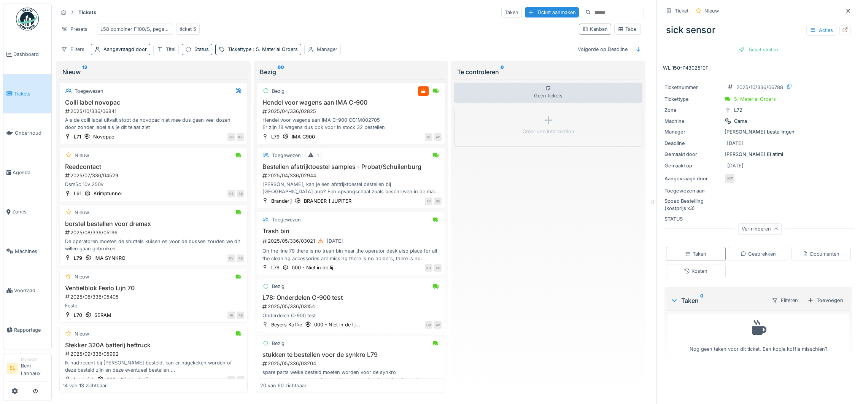  Describe the element at coordinates (202, 49) in the screenshot. I see `div: Status` at that location.